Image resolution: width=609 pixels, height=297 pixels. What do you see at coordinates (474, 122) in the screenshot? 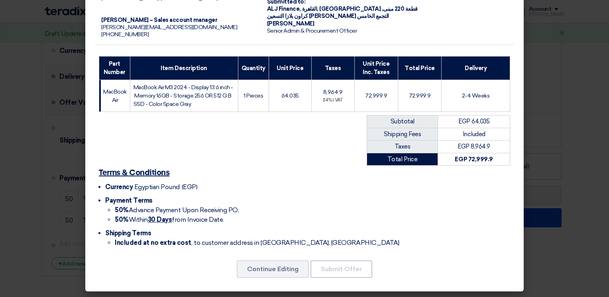
I see `td: EGP 64,035` at bounding box center [474, 122].